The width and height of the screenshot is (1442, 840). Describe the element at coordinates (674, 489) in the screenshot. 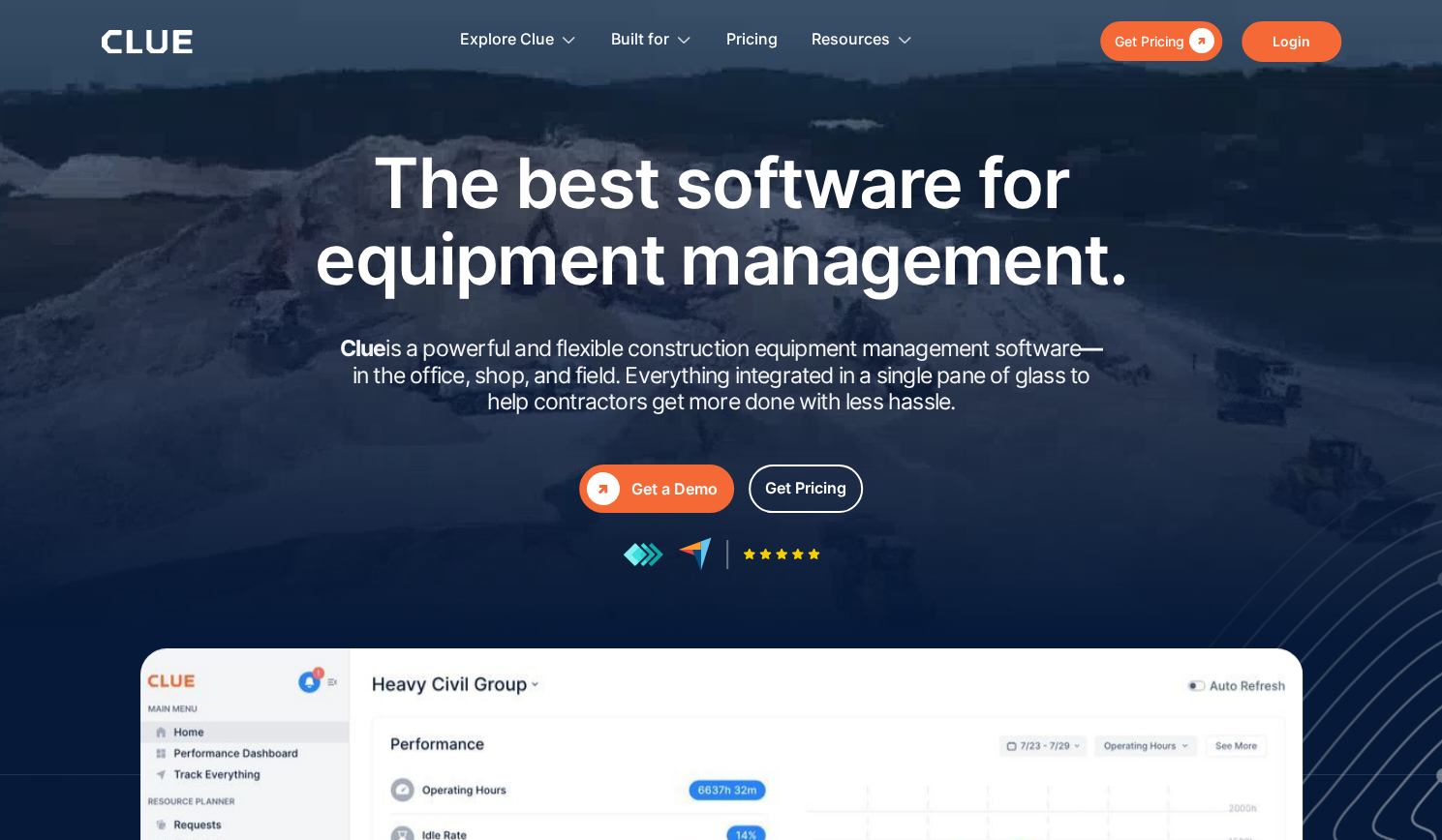

I see `div: Get a Demo` at that location.